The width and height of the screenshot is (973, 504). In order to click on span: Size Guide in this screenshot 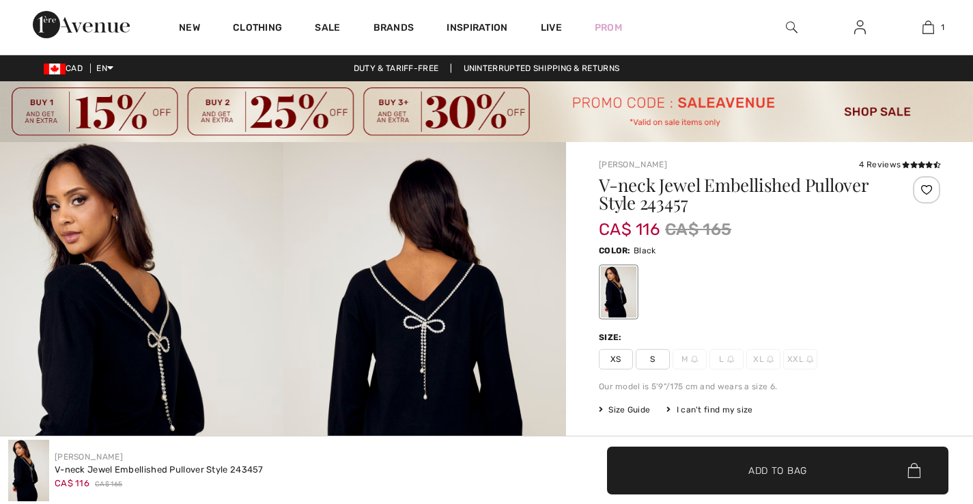, I will do `click(624, 410)`.